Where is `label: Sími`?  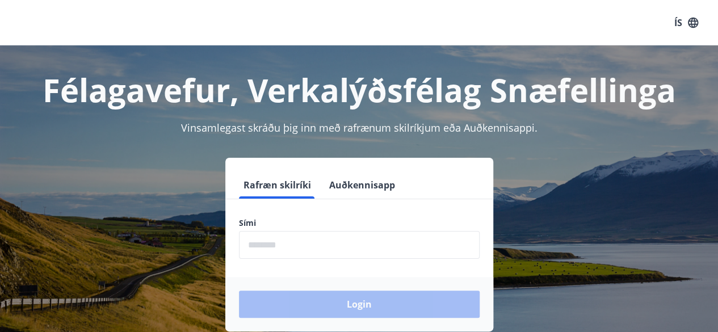
label: Sími is located at coordinates (359, 223).